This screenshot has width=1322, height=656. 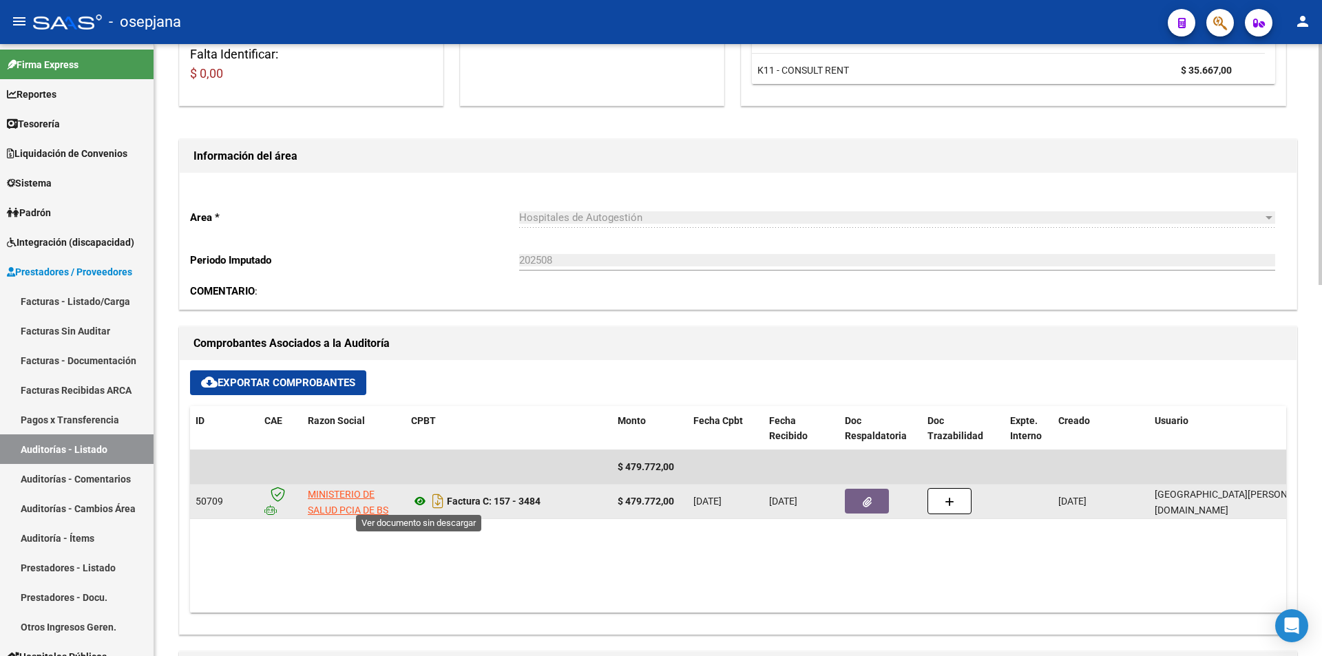 I want to click on span: $ 0,00, so click(x=207, y=73).